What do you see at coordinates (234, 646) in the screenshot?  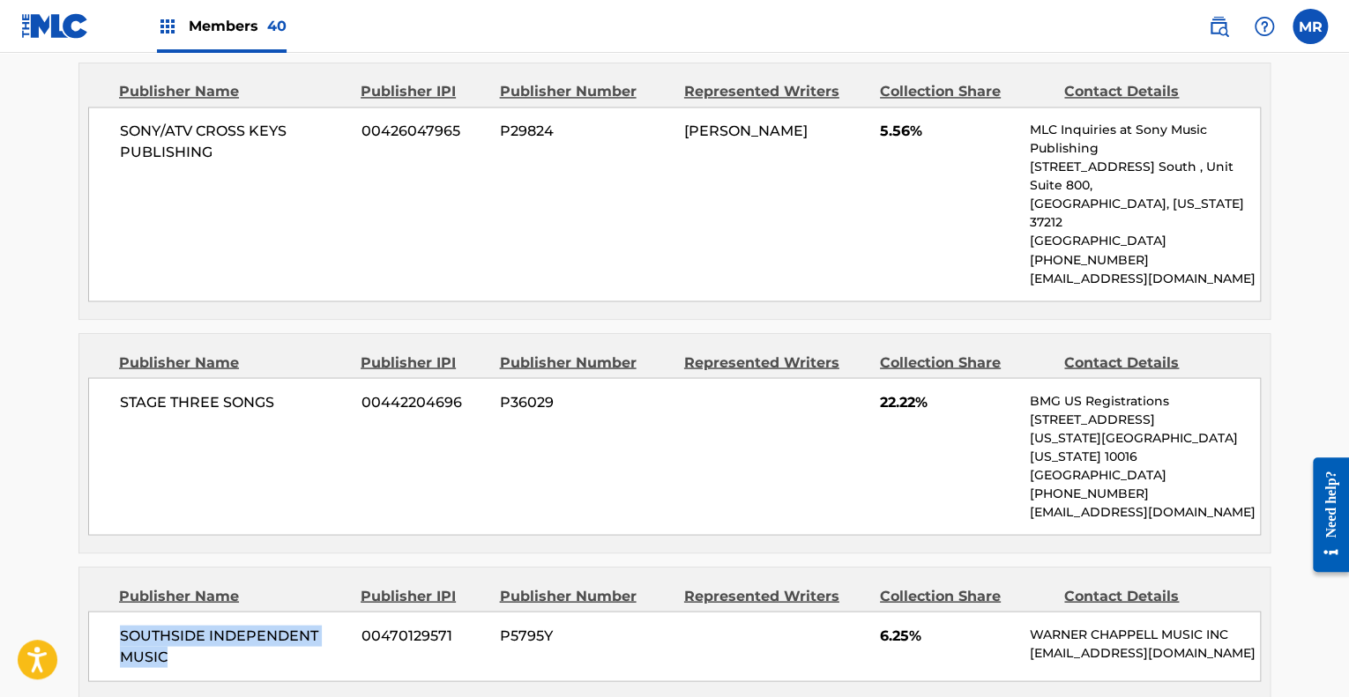 I see `span: SOUTHSIDE INDEPENDENT MUSIC` at bounding box center [234, 646].